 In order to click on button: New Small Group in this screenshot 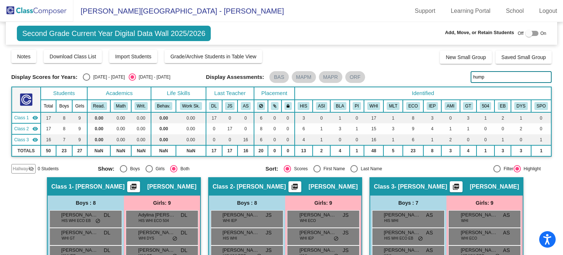, I will do `click(466, 57)`.